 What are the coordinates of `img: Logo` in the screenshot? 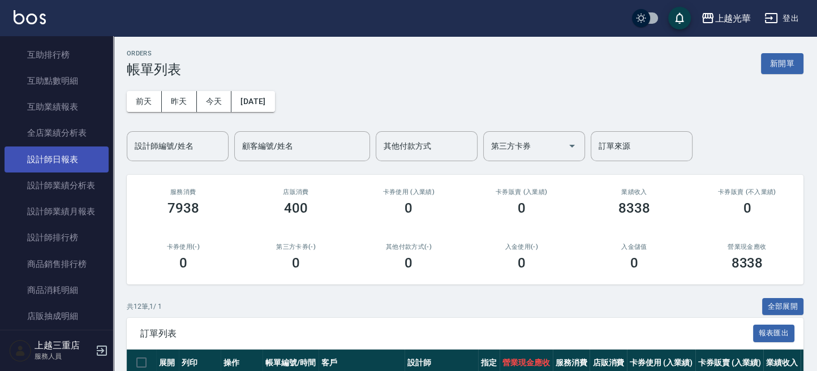 It's located at (29, 17).